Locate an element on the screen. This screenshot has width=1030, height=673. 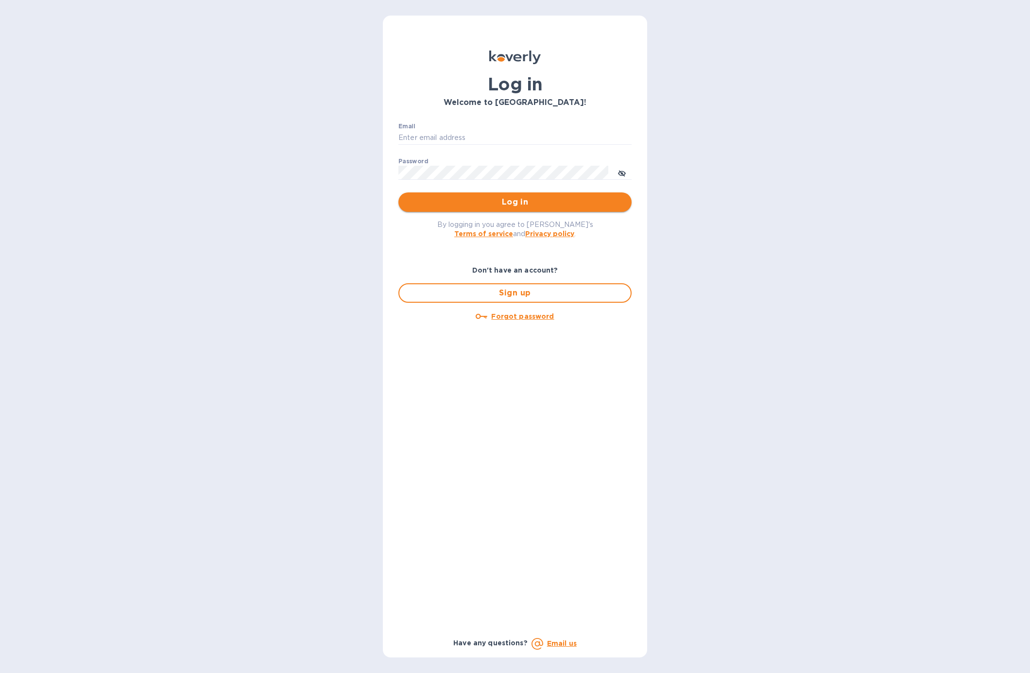
button: Sign up is located at coordinates (515, 293).